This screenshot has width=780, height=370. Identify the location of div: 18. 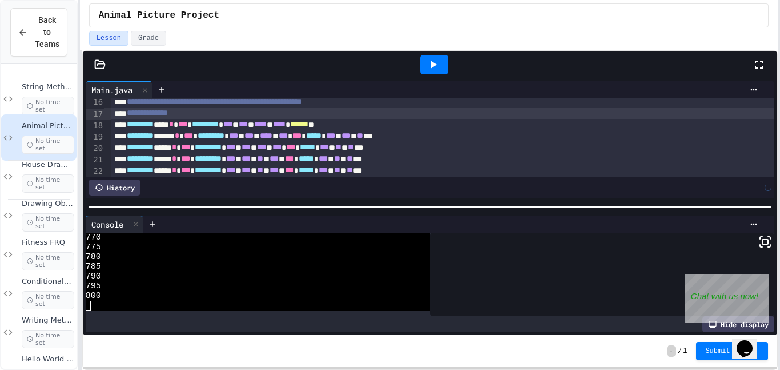
(95, 126).